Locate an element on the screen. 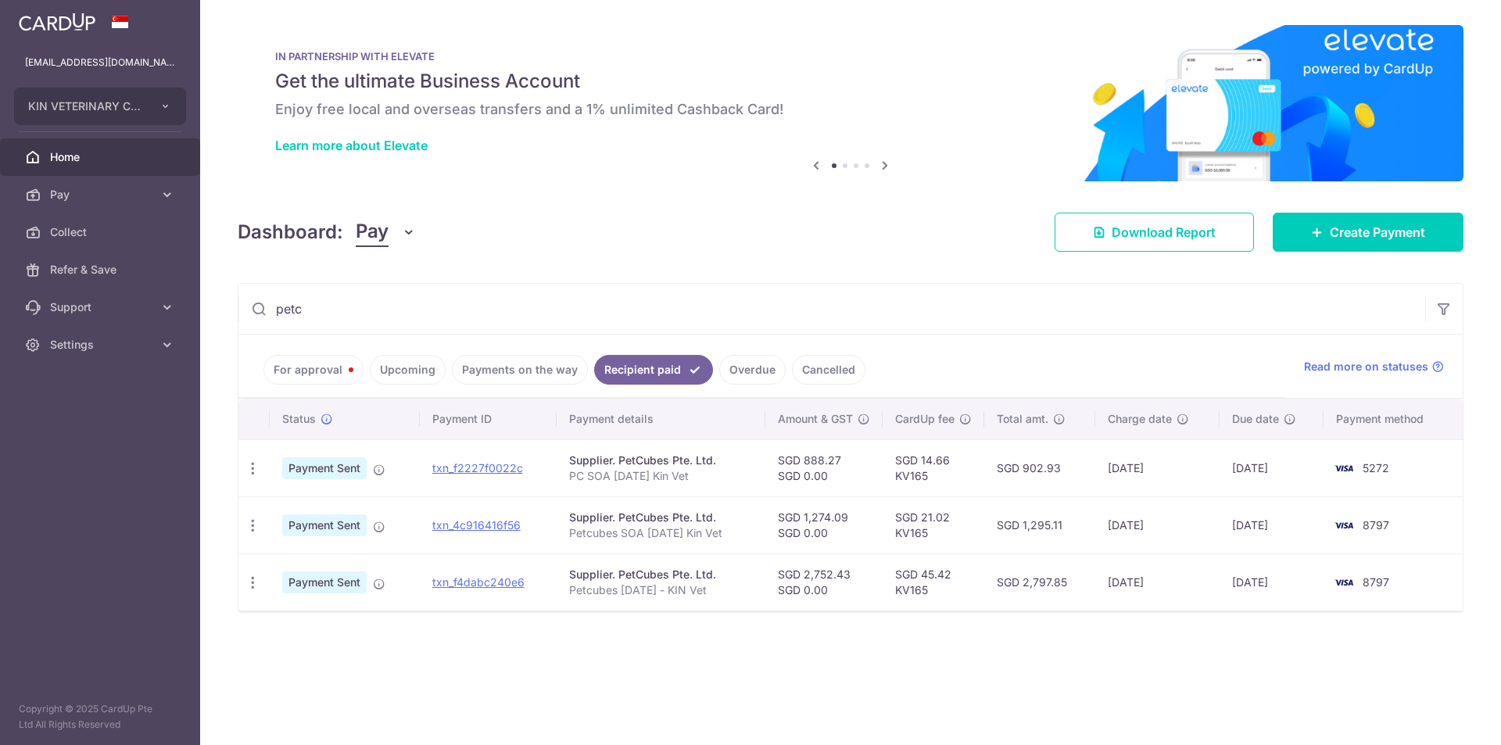  img: CardUp is located at coordinates (57, 22).